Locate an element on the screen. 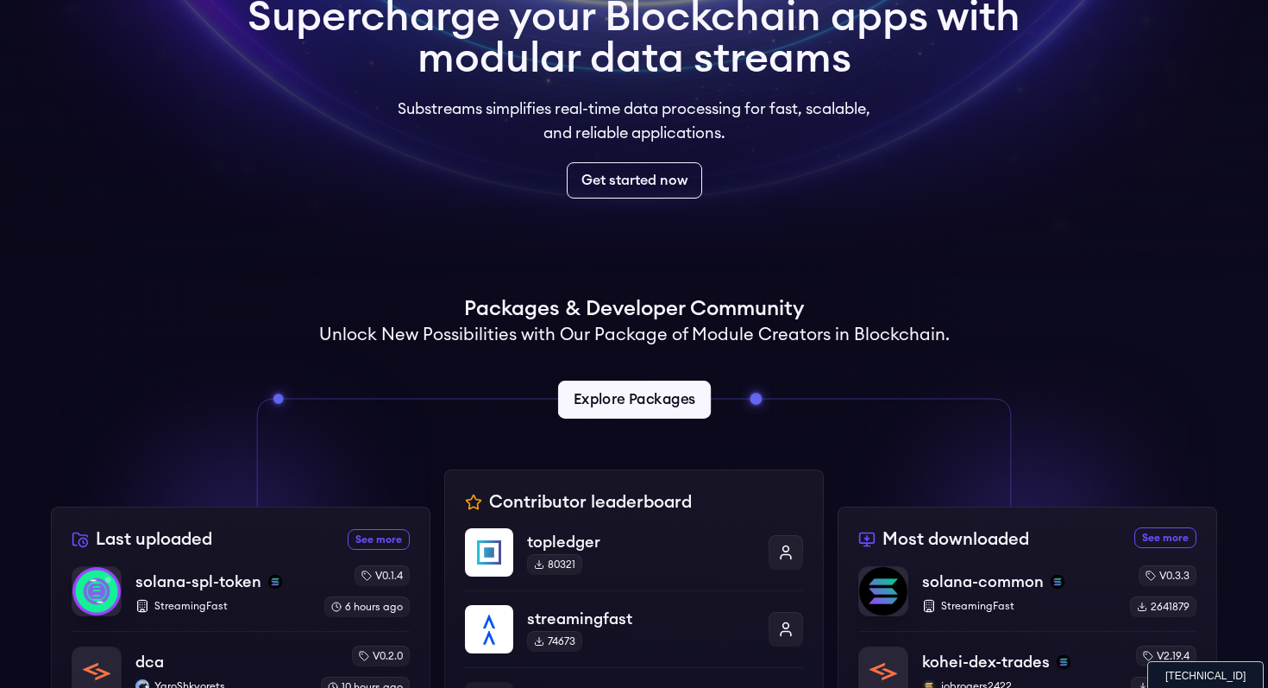 Image resolution: width=1268 pixels, height=688 pixels. p: streamingfast is located at coordinates (641, 619).